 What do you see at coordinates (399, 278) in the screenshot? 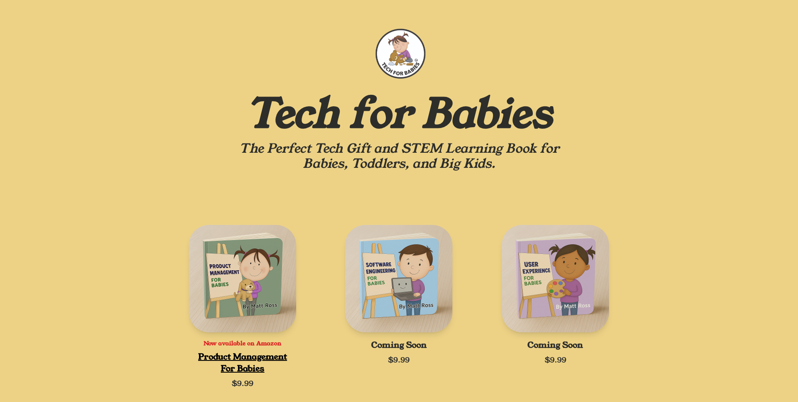
I see `img: Software Engineering for Babies book cover` at bounding box center [399, 278].